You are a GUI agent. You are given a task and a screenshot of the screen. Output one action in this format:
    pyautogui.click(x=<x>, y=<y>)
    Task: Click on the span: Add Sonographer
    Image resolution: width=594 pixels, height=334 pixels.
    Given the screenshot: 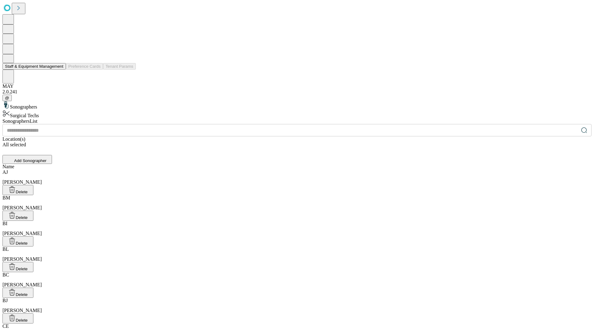 What is the action you would take?
    pyautogui.click(x=30, y=160)
    